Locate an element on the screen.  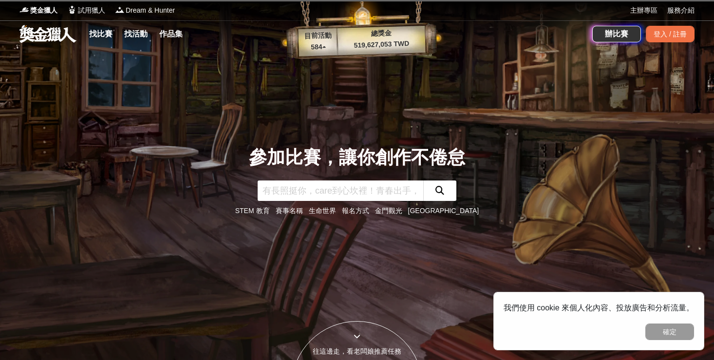
a: 主辦專區 is located at coordinates (644, 10).